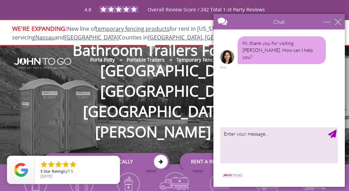 The image size is (349, 191). What do you see at coordinates (23, 166) in the screenshot?
I see `img: logo` at bounding box center [23, 166].